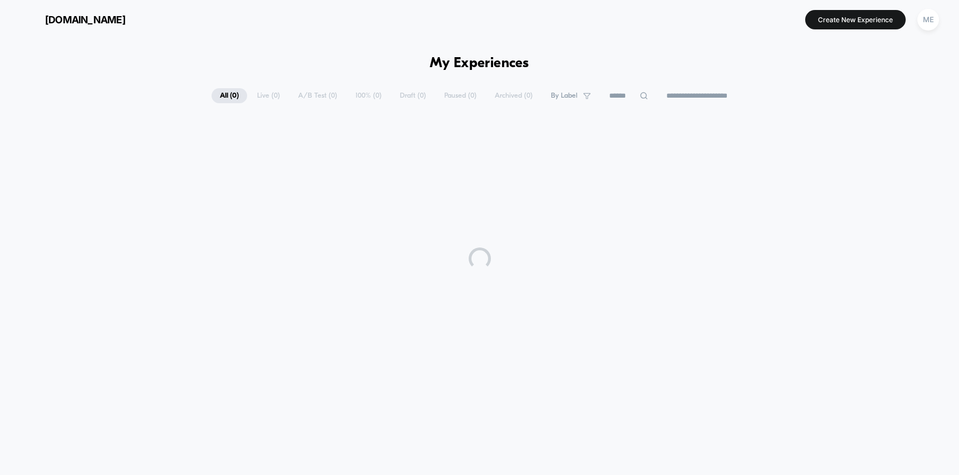 This screenshot has height=475, width=959. Describe the element at coordinates (229, 96) in the screenshot. I see `span: All ( 0 )` at that location.